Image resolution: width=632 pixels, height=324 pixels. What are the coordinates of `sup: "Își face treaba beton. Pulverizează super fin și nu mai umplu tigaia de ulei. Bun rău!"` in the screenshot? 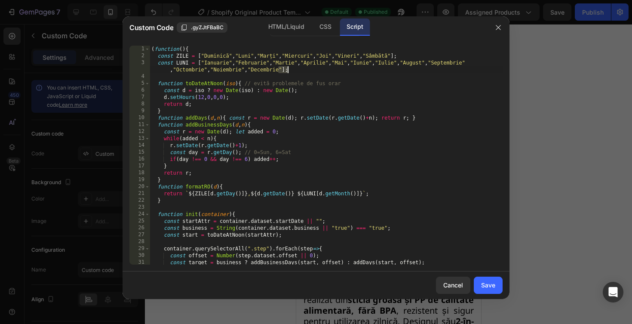 It's located at (109, 20).